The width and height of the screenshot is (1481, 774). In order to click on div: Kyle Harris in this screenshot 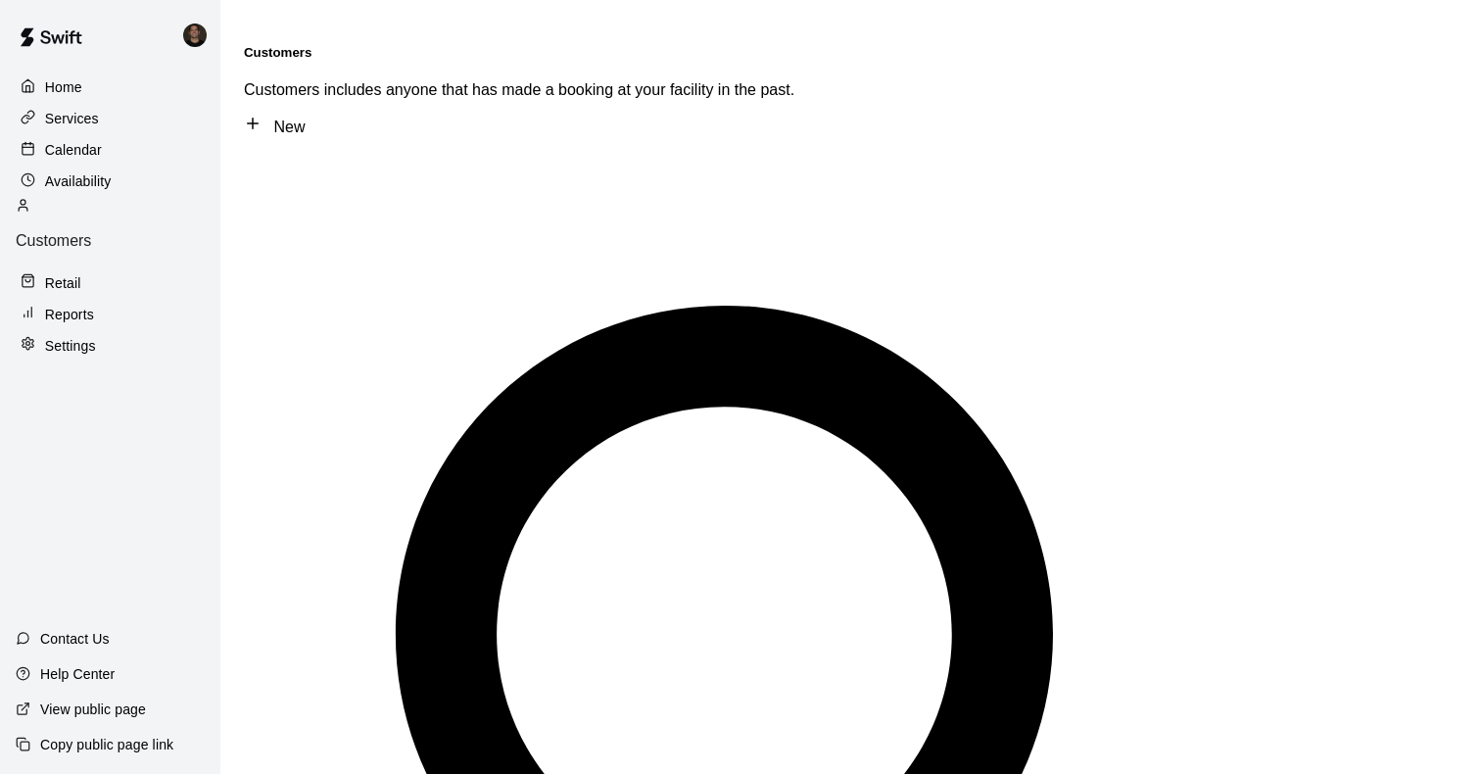, I will do `click(200, 35)`.